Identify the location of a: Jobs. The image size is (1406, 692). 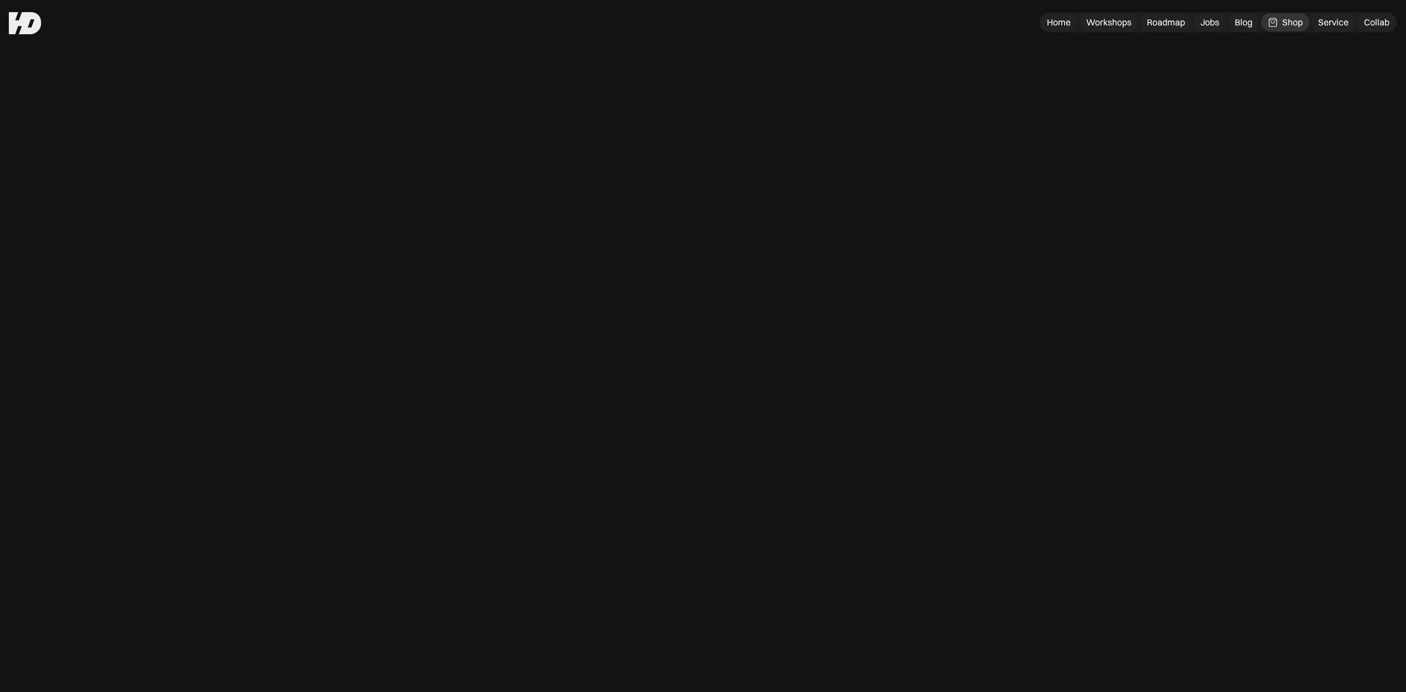
(1210, 22).